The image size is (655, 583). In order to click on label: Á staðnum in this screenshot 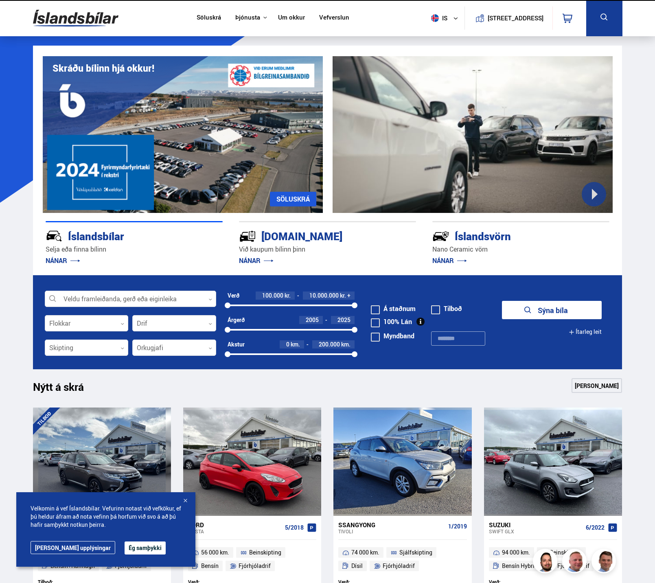, I will do `click(393, 309)`.